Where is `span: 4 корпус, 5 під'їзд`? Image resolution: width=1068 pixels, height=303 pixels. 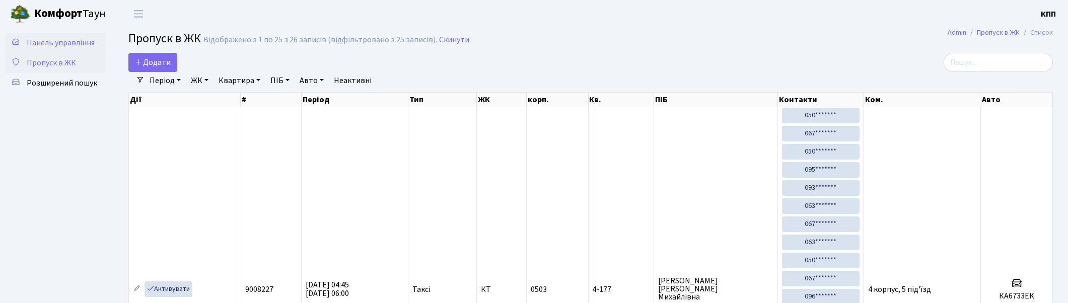
span: 4 корпус, 5 під'їзд is located at coordinates (900, 290).